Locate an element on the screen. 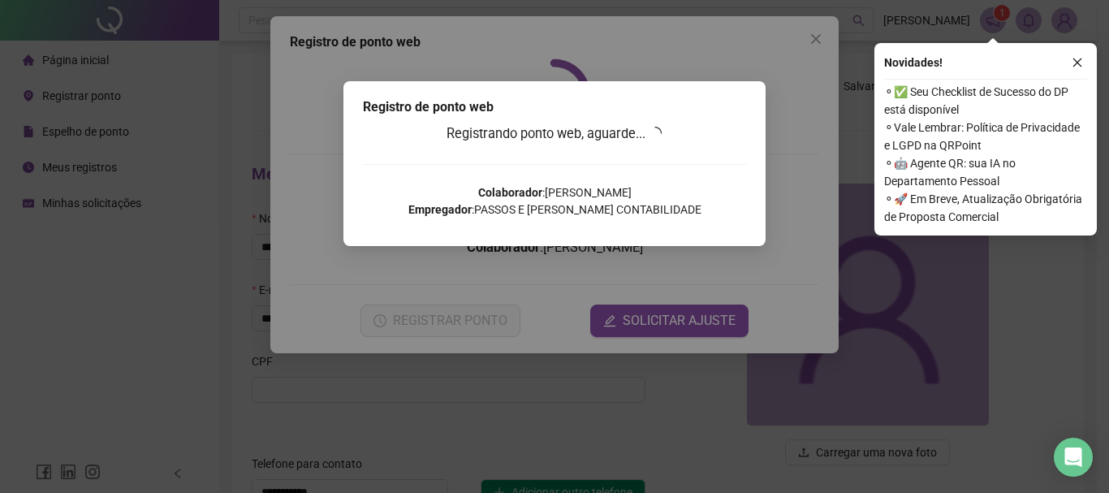  span: ⚬ Vale Lembrar: Política de Privacidade e LGPD na QRPoint is located at coordinates (986, 136).